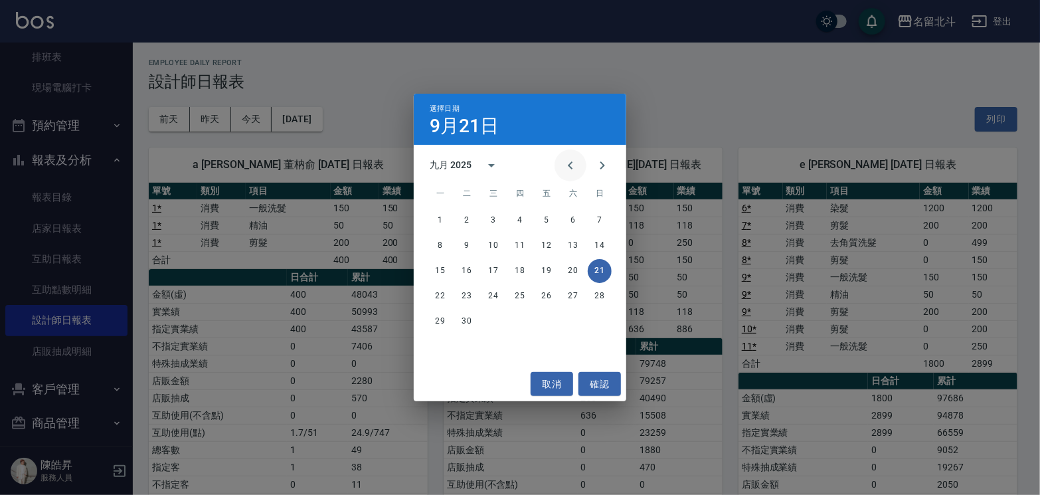 The width and height of the screenshot is (1040, 495). I want to click on button: 27, so click(573, 296).